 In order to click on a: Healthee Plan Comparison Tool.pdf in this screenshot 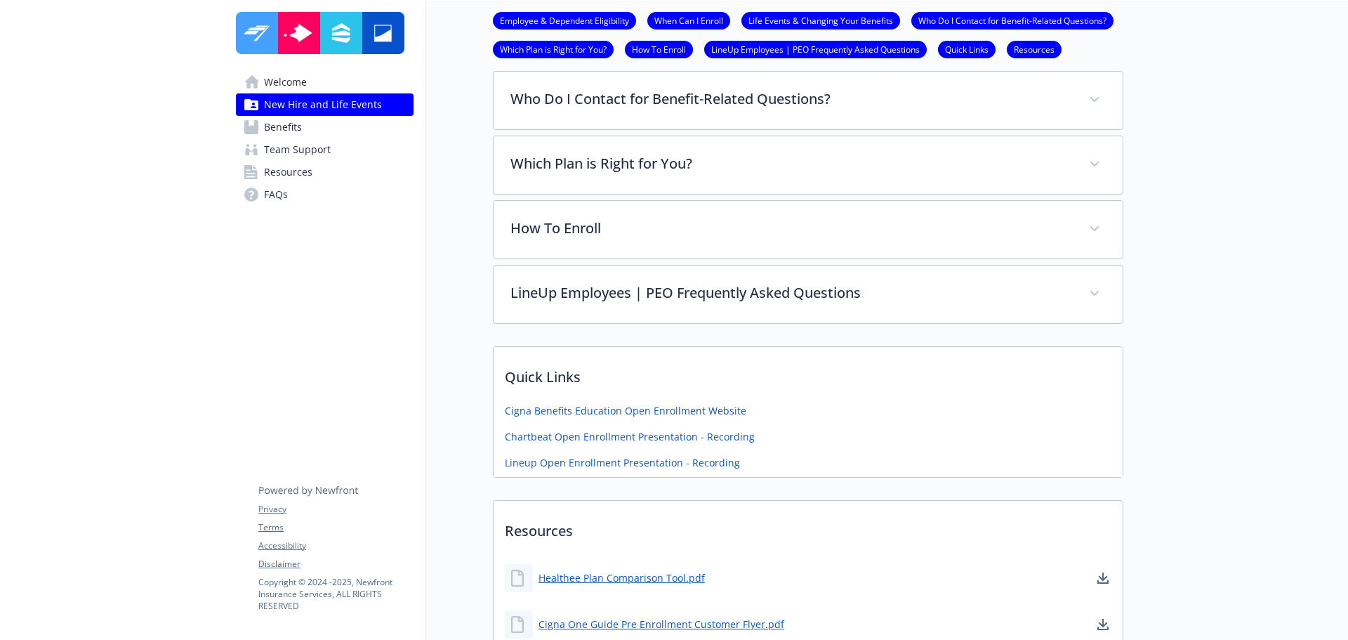, I will do `click(622, 577)`.